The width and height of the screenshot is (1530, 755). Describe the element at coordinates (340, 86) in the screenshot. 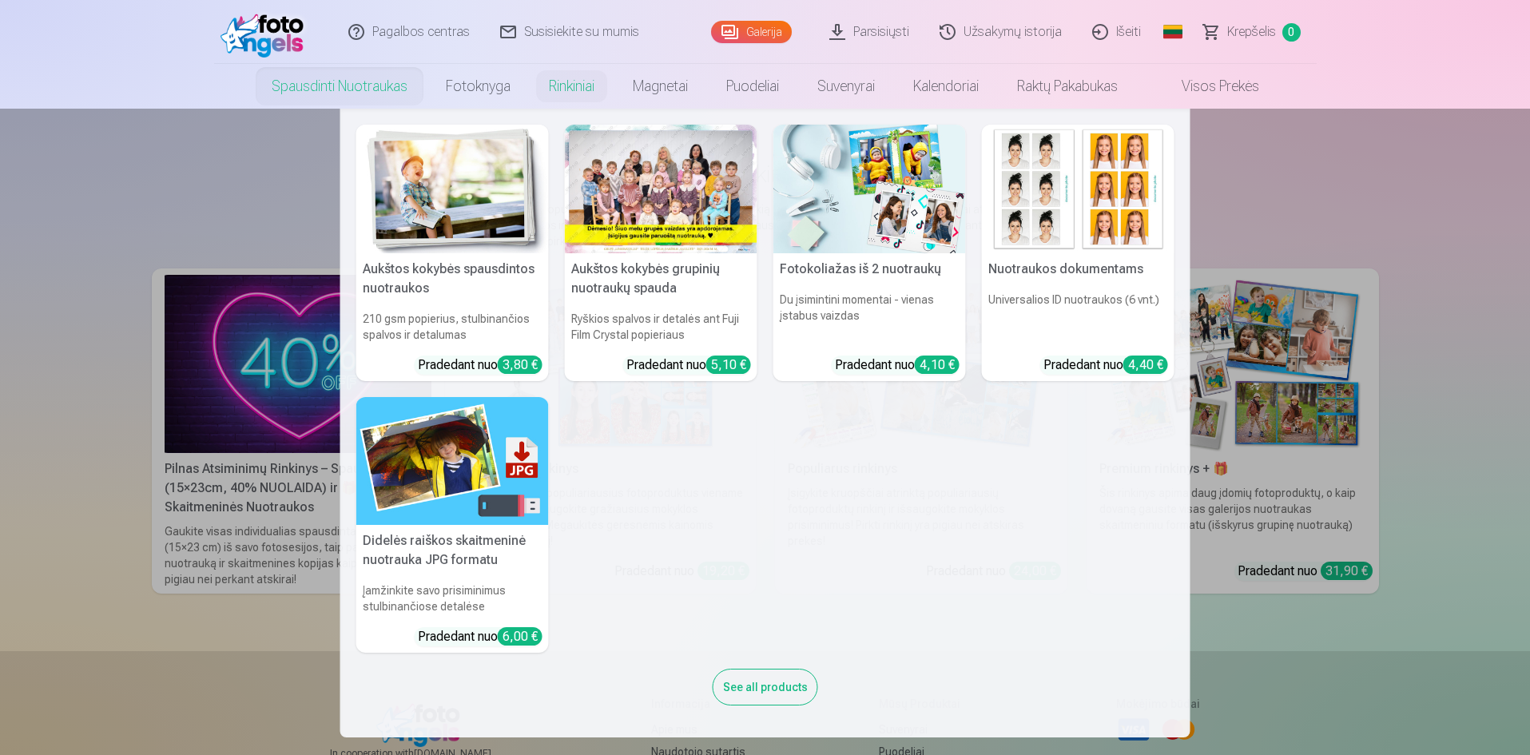

I see `a: Spausdinti nuotraukas` at that location.